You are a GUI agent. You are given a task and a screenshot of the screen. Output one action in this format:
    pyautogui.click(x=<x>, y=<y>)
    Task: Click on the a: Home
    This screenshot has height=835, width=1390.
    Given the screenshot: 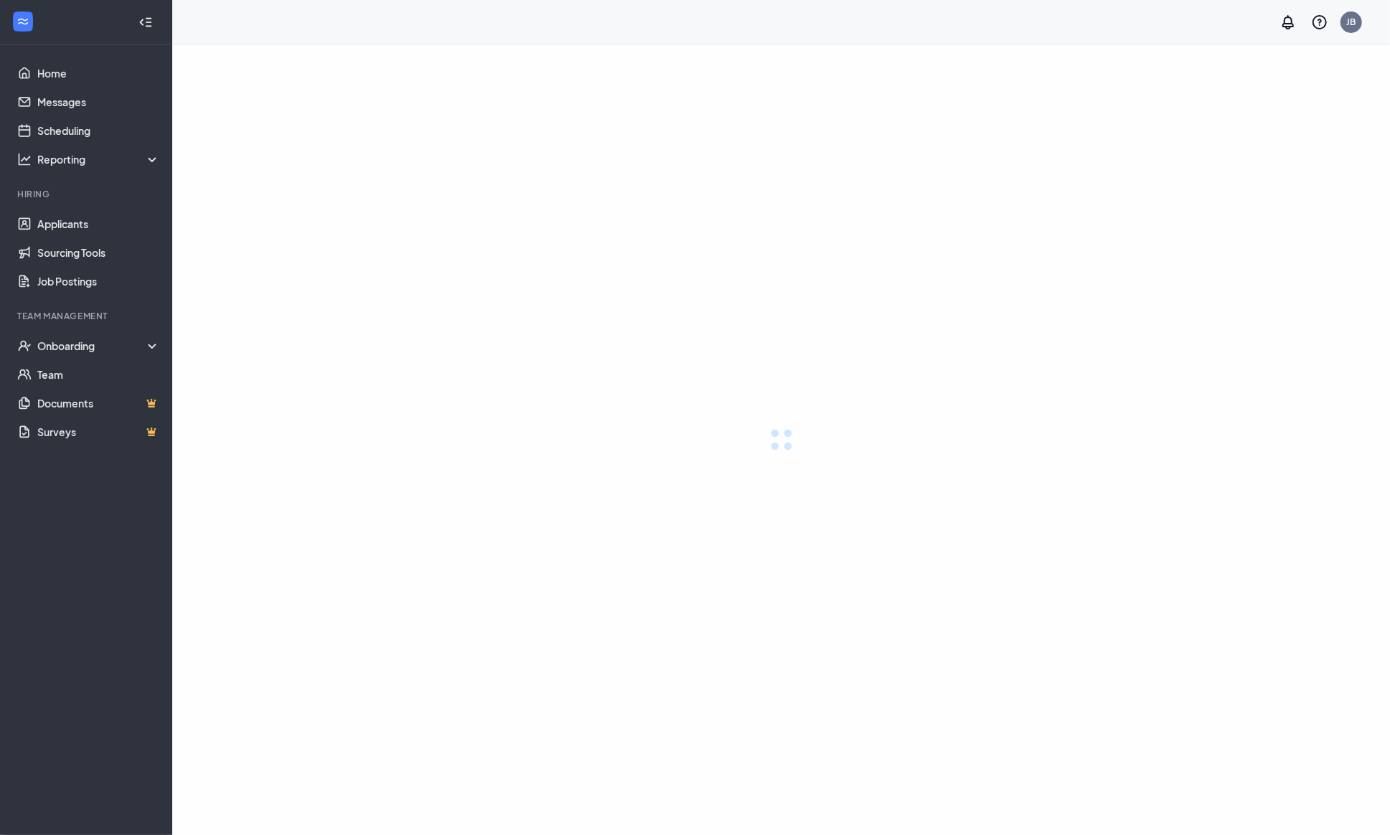 What is the action you would take?
    pyautogui.click(x=98, y=73)
    